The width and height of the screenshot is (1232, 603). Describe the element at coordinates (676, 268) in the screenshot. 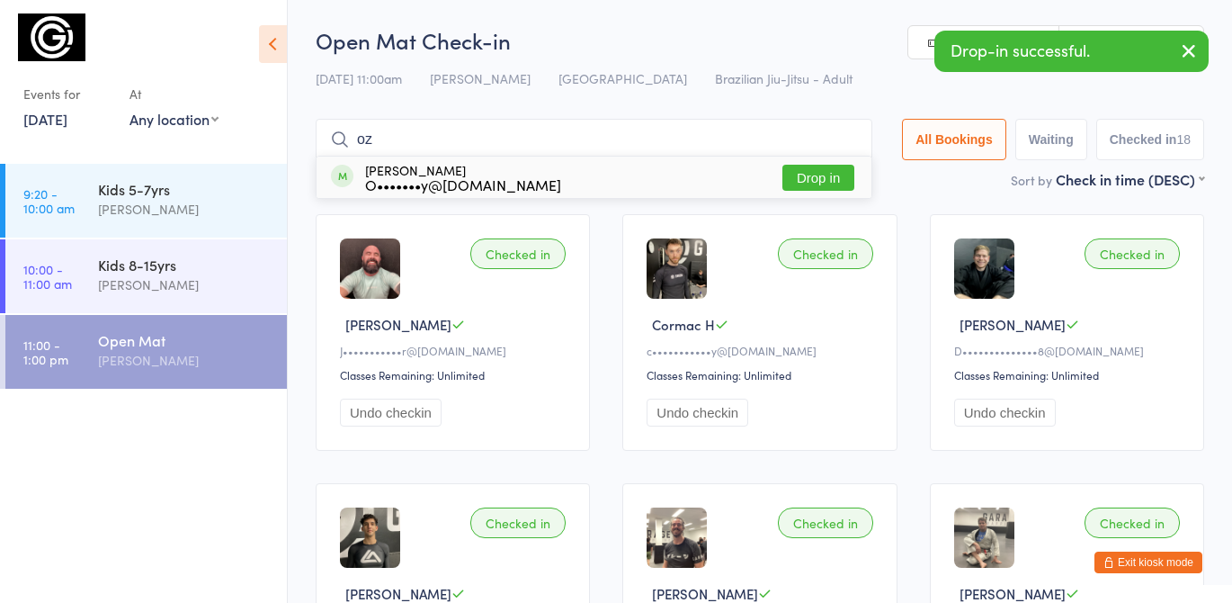

I see `img: image1750751845.png` at that location.